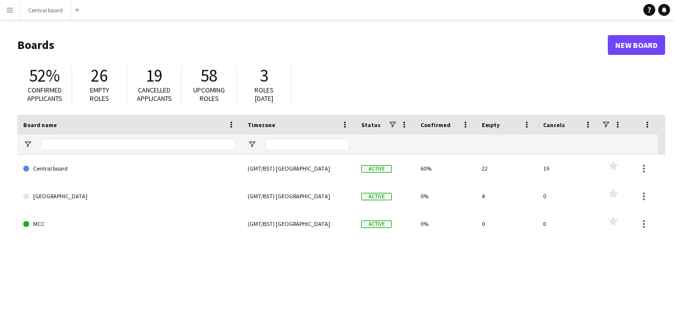 Image resolution: width=675 pixels, height=313 pixels. Describe the element at coordinates (99, 76) in the screenshot. I see `span: 26` at that location.